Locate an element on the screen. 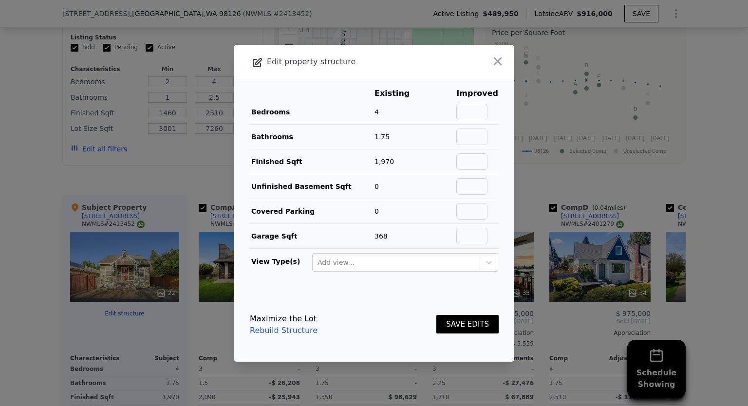 This screenshot has width=748, height=406. th: Existing is located at coordinates (399, 93).